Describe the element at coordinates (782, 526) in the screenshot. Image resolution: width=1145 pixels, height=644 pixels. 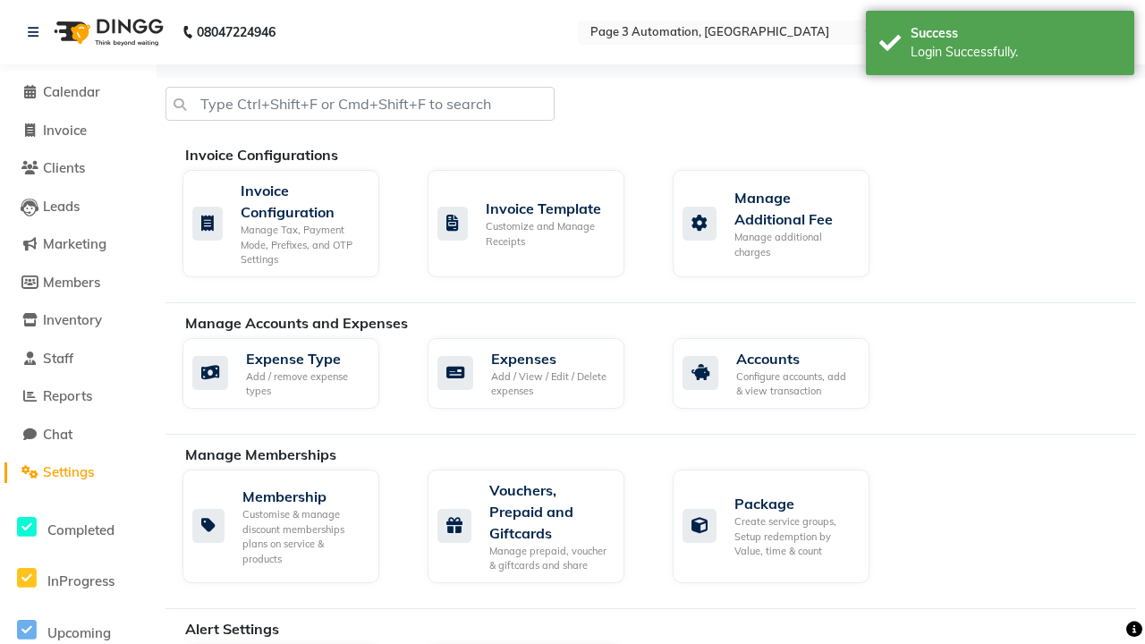
I see `a: PackageCreate service groups, Setup redemption by Value, time & count` at that location.